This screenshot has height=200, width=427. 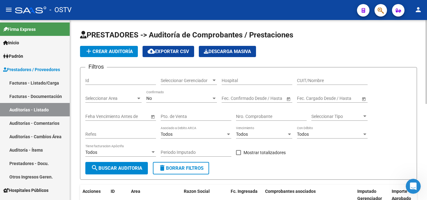 I want to click on span: Fc. Ingresada, so click(x=244, y=192).